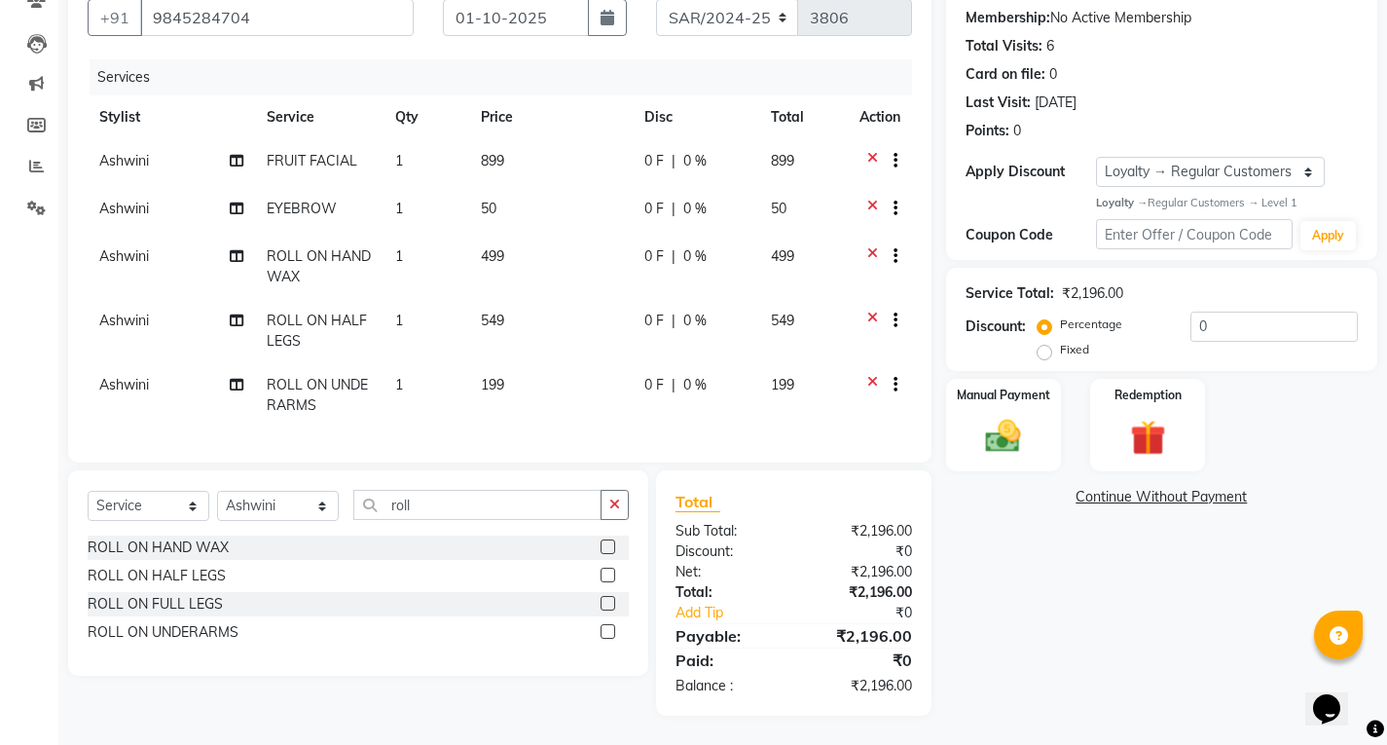 This screenshot has height=745, width=1387. Describe the element at coordinates (1091, 324) in the screenshot. I see `label: Percentage` at that location.